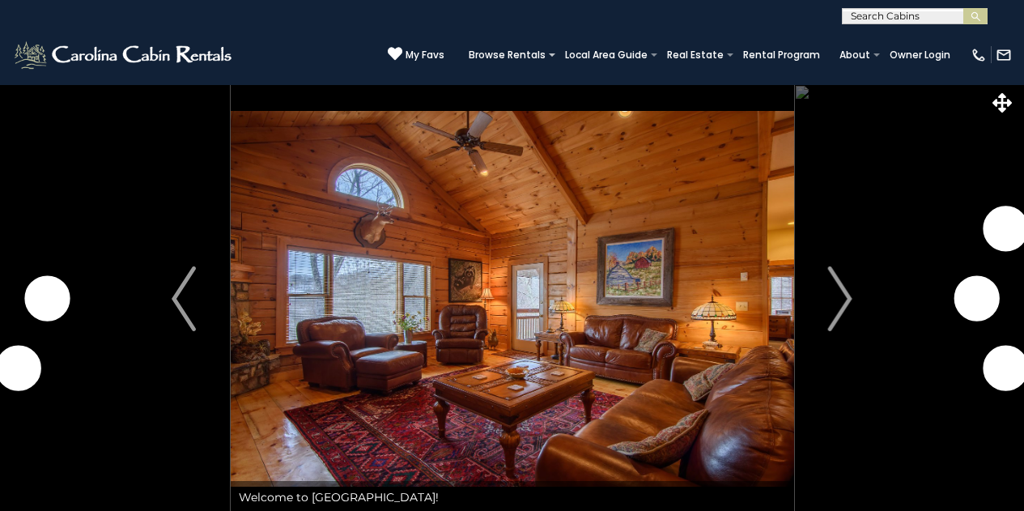 Image resolution: width=1024 pixels, height=511 pixels. I want to click on span: My Favs, so click(425, 55).